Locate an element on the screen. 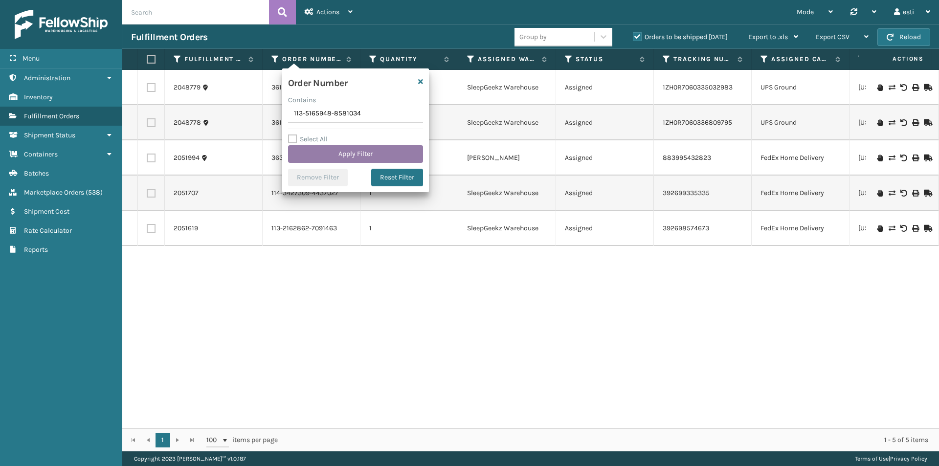 This screenshot has width=939, height=466. span: Inventory is located at coordinates (38, 97).